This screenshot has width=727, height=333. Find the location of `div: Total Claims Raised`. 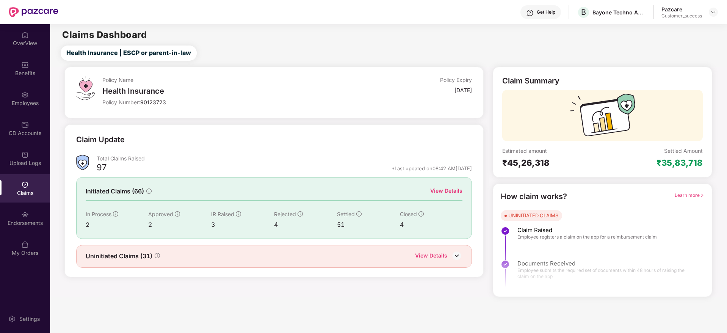

div: Total Claims Raised is located at coordinates (284, 158).